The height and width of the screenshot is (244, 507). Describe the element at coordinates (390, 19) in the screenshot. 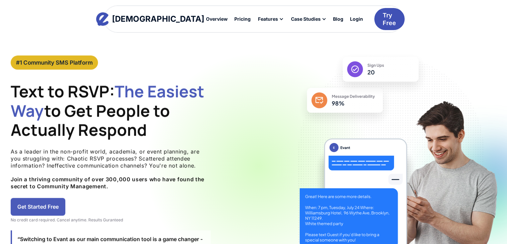

I see `div: Try Free` at that location.